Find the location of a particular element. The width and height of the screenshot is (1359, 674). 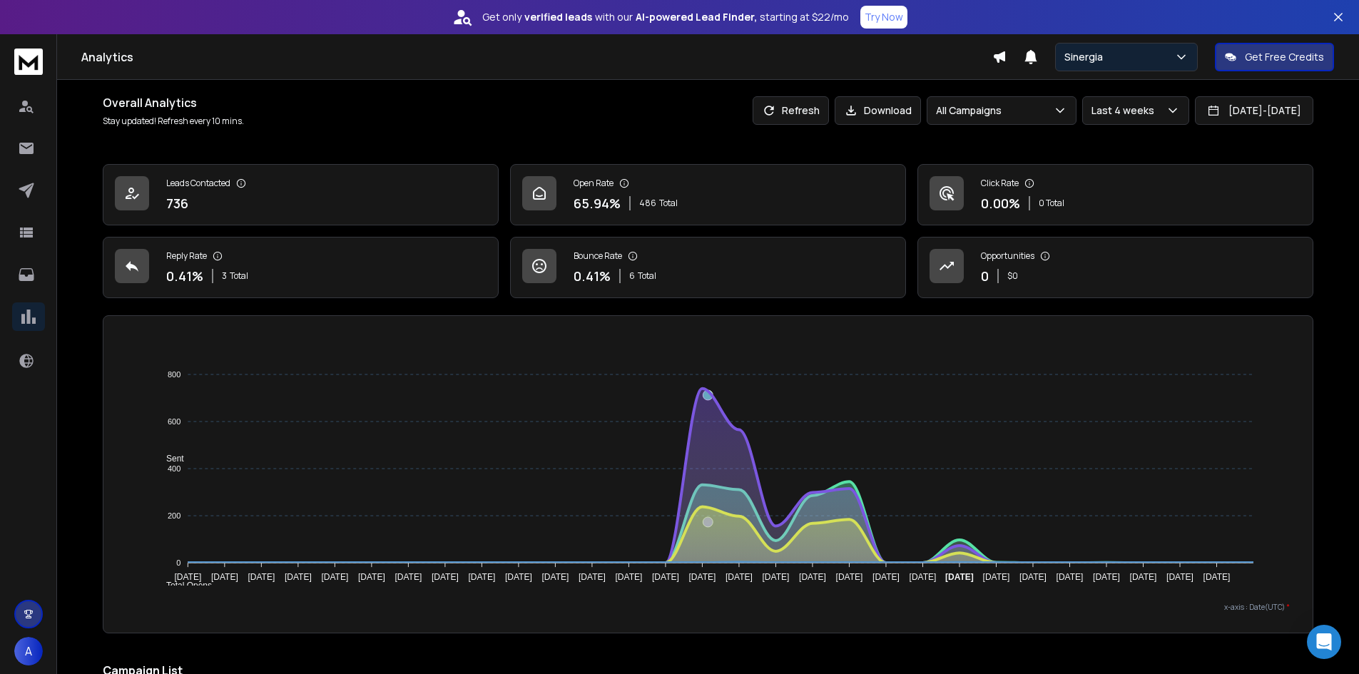

p: 0 is located at coordinates (984, 276).